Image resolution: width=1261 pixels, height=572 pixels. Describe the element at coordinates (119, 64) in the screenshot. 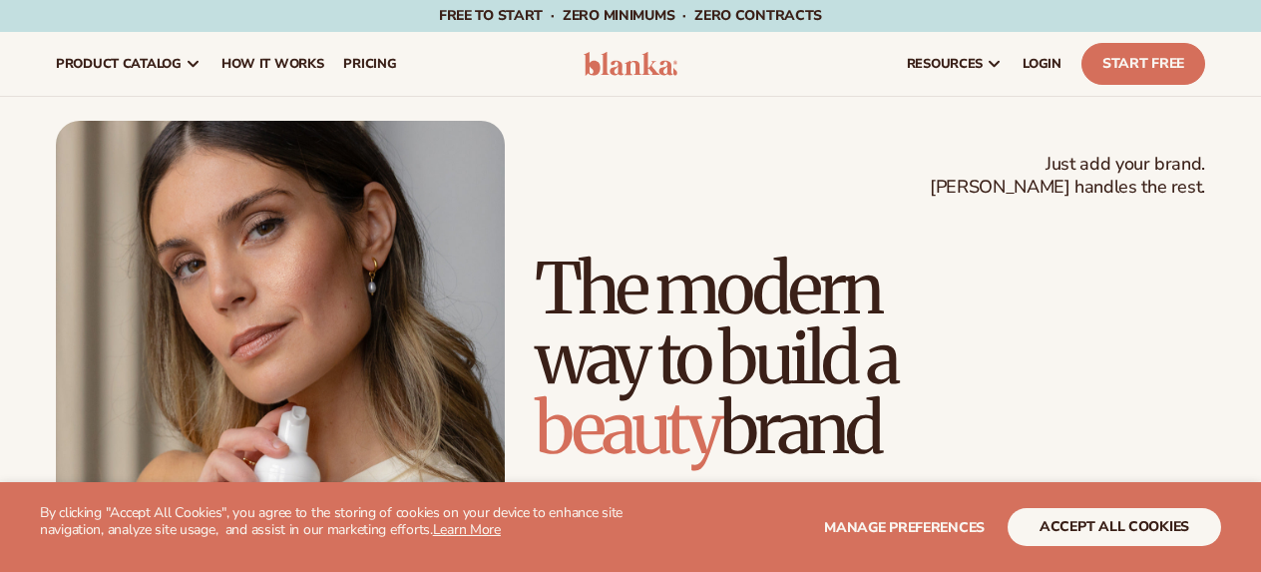

I see `span: product catalog` at that location.